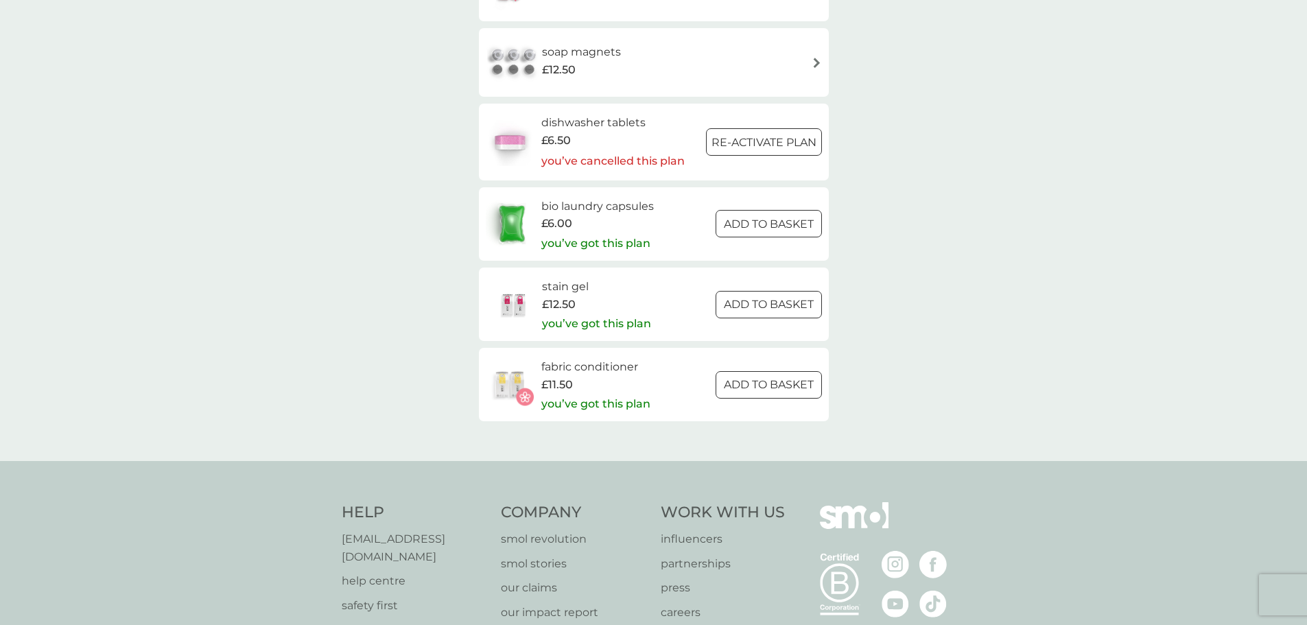 The width and height of the screenshot is (1307, 625). What do you see at coordinates (574, 539) in the screenshot?
I see `a: smol revolution` at bounding box center [574, 539].